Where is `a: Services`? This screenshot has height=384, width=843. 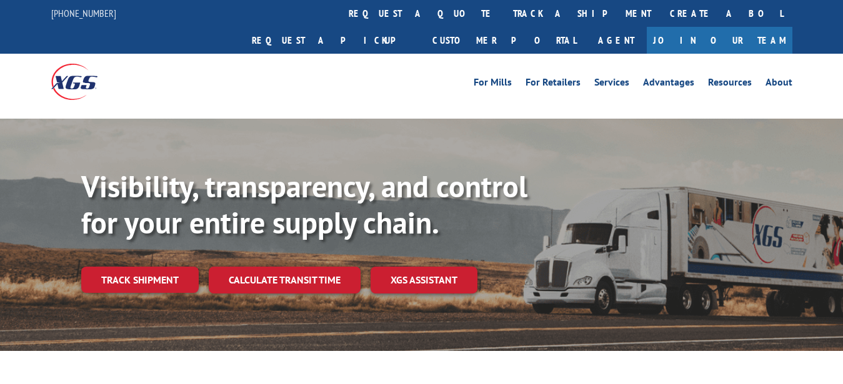 a: Services is located at coordinates (612, 84).